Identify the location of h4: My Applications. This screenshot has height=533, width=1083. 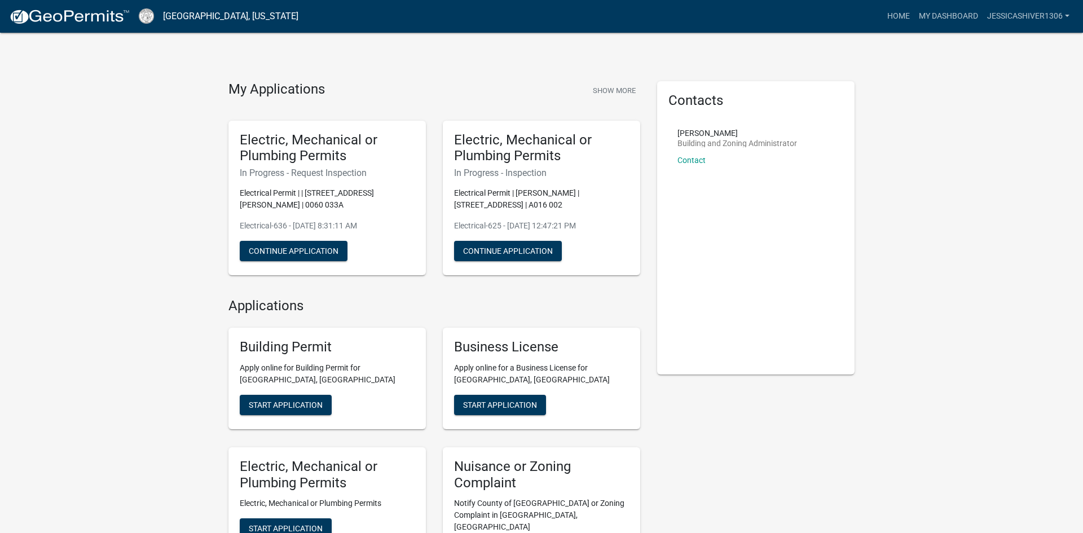
(276, 90).